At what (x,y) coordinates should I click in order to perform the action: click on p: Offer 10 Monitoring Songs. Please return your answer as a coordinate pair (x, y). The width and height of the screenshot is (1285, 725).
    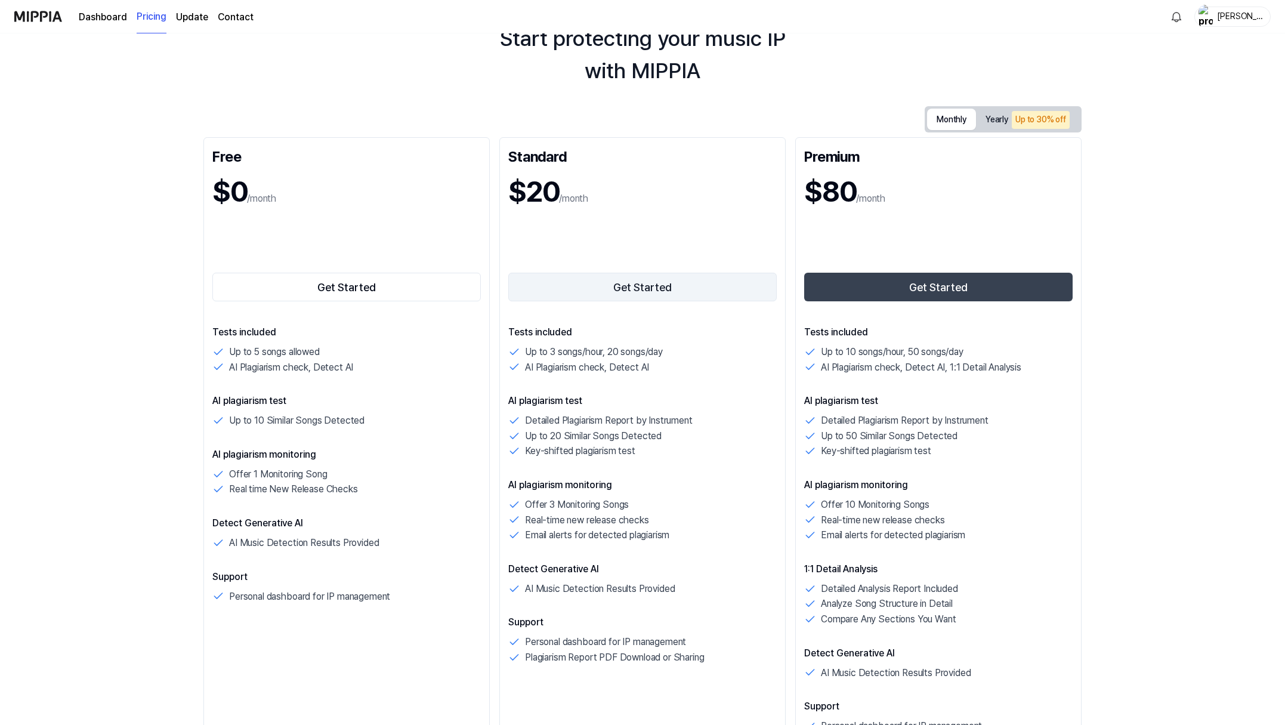
    Looking at the image, I should click on (875, 505).